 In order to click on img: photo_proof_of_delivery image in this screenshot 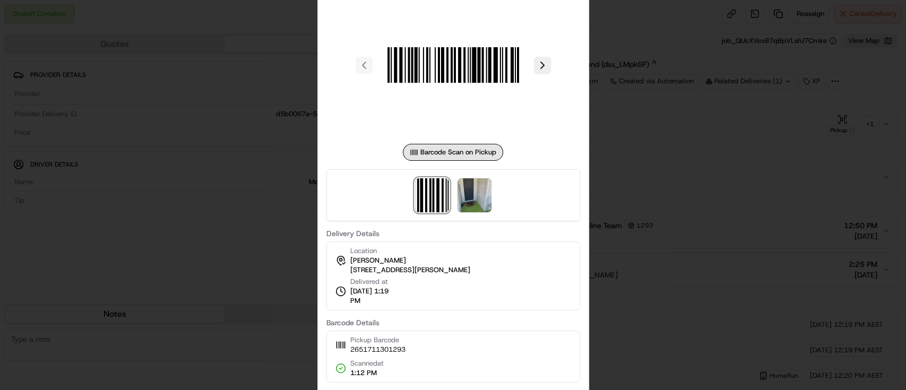, I will do `click(474, 195)`.